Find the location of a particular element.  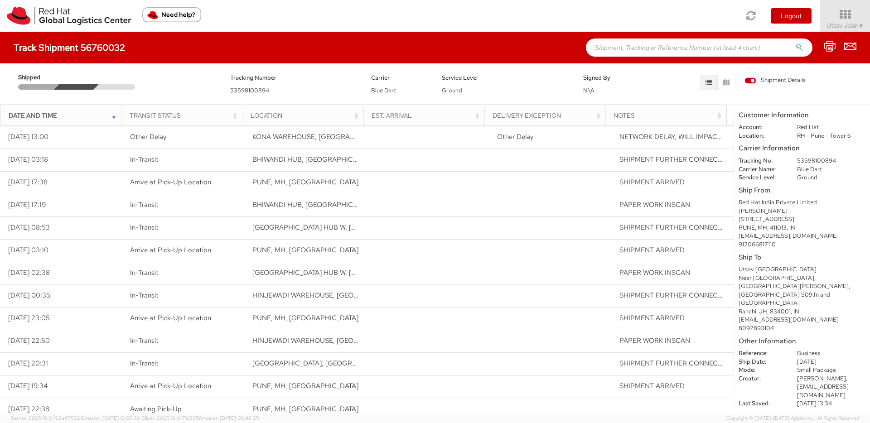

span: Blue Dart is located at coordinates (383, 90).